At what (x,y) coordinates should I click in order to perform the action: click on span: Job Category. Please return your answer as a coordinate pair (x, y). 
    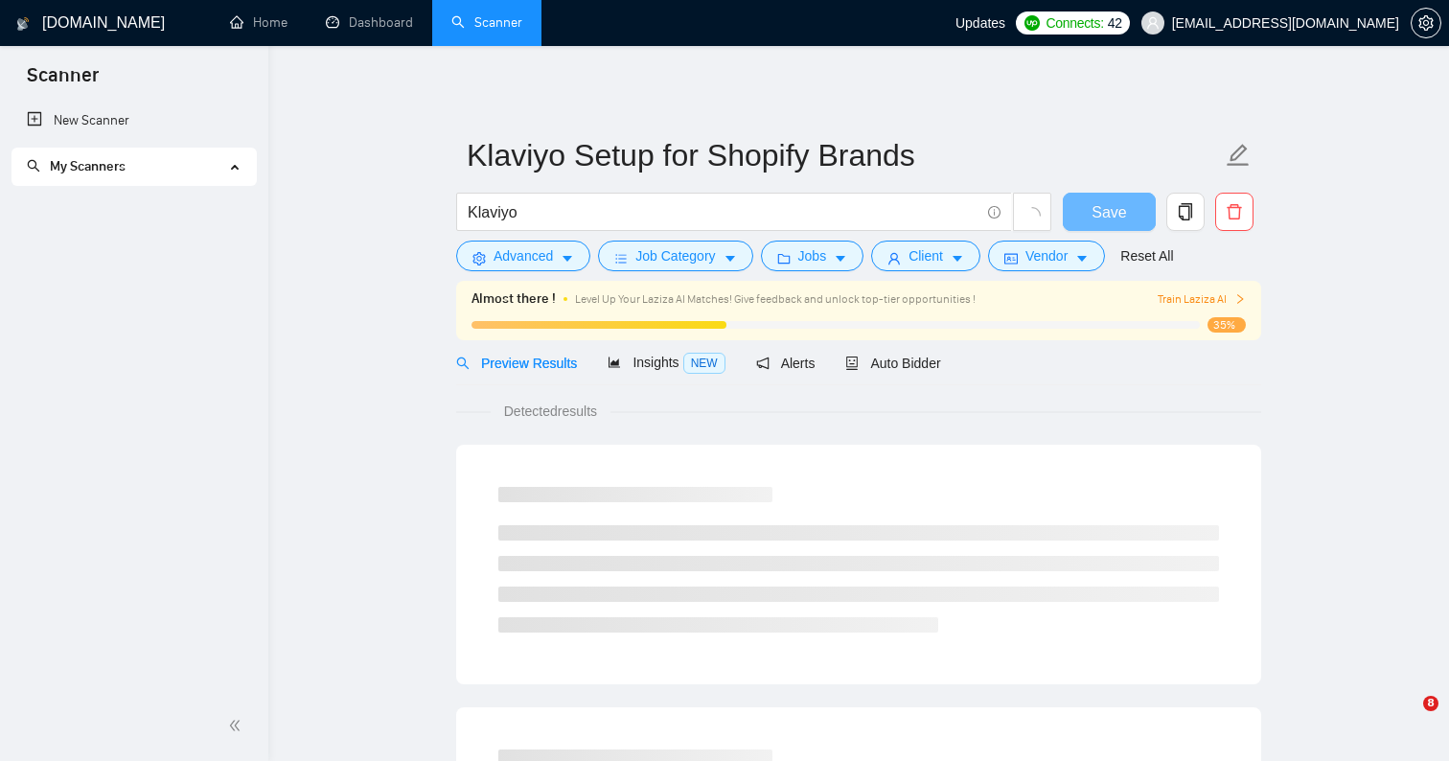
    Looking at the image, I should click on (675, 256).